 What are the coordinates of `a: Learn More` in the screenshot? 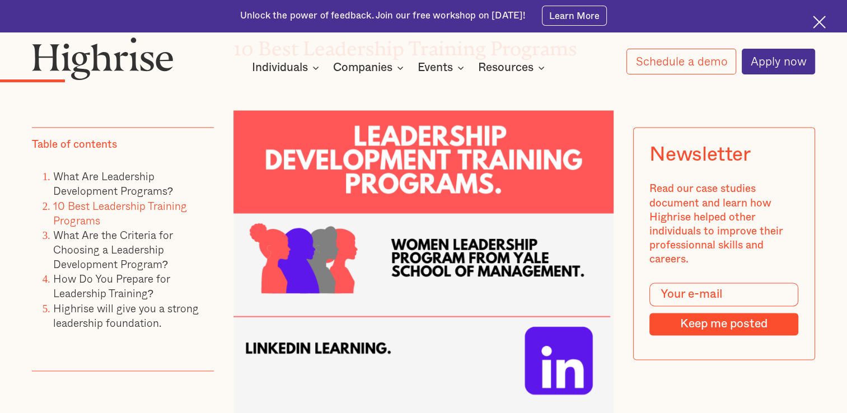 It's located at (575, 16).